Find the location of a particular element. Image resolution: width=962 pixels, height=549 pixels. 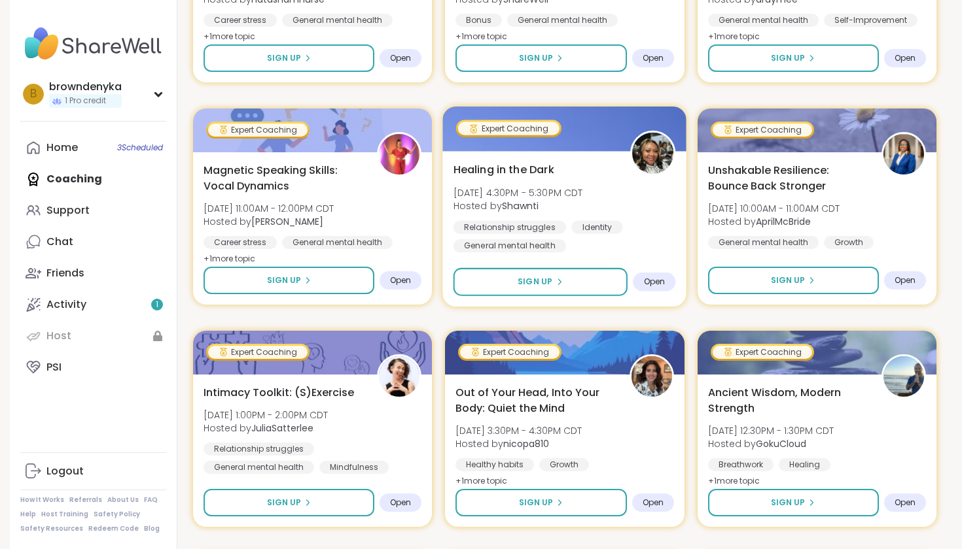

div: Host is located at coordinates (59, 336).